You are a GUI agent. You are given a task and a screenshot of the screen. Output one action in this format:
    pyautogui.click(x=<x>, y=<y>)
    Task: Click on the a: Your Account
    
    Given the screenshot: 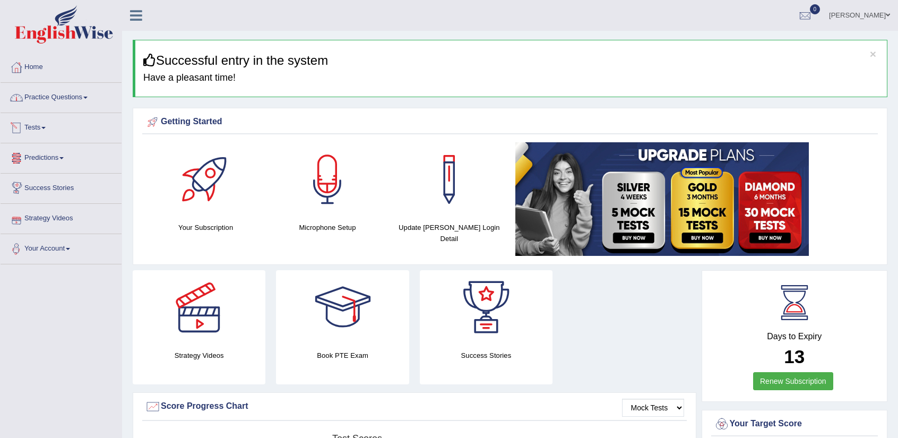 What is the action you would take?
    pyautogui.click(x=61, y=247)
    